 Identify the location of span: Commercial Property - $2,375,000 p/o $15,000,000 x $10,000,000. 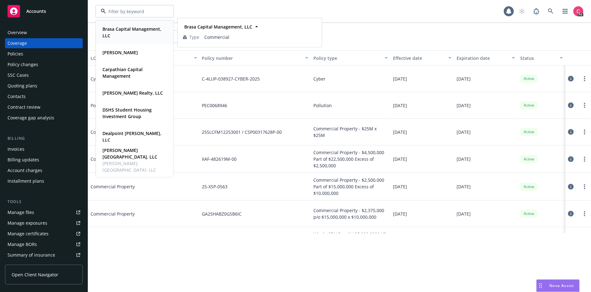
(351, 214).